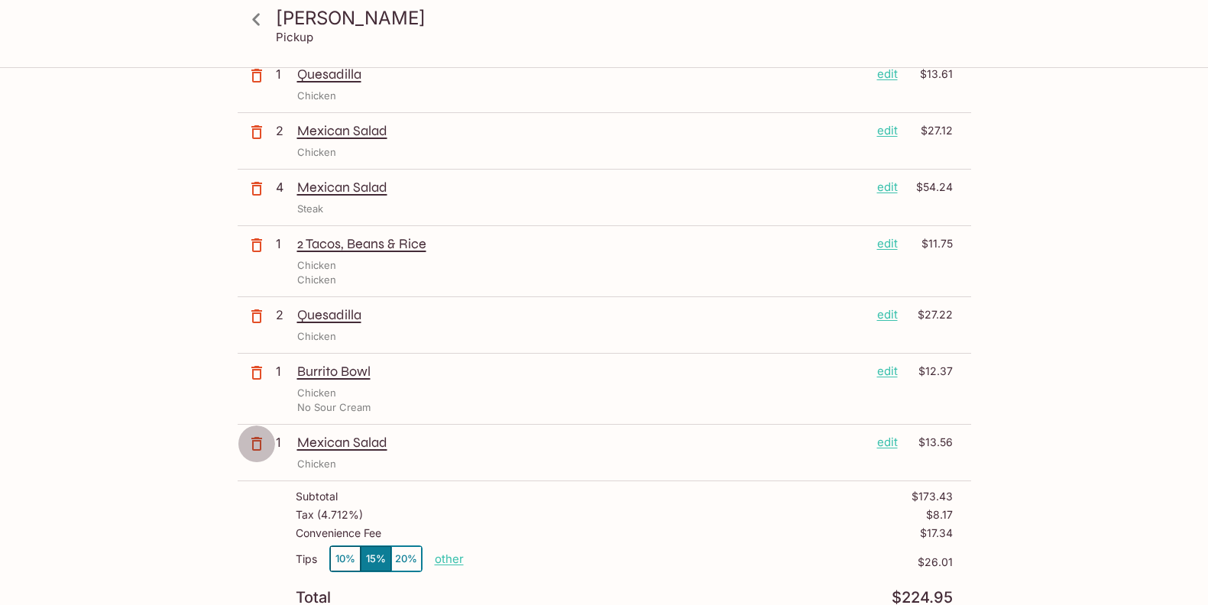 The width and height of the screenshot is (1208, 605). Describe the element at coordinates (708, 562) in the screenshot. I see `p: $26.01` at that location.